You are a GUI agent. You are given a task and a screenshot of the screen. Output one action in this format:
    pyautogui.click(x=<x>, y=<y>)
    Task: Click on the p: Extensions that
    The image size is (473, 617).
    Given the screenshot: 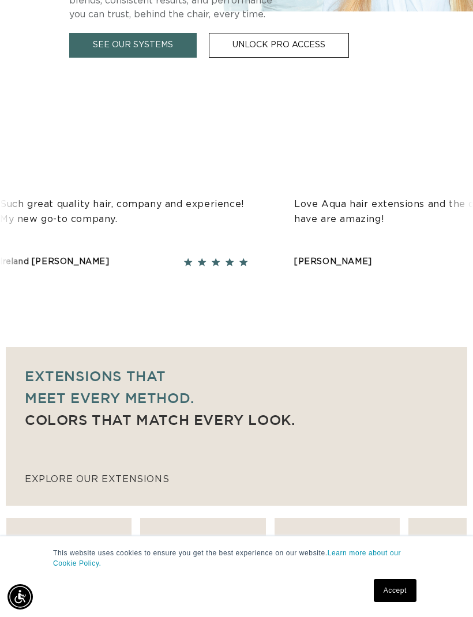 What is the action you would take?
    pyautogui.click(x=237, y=376)
    